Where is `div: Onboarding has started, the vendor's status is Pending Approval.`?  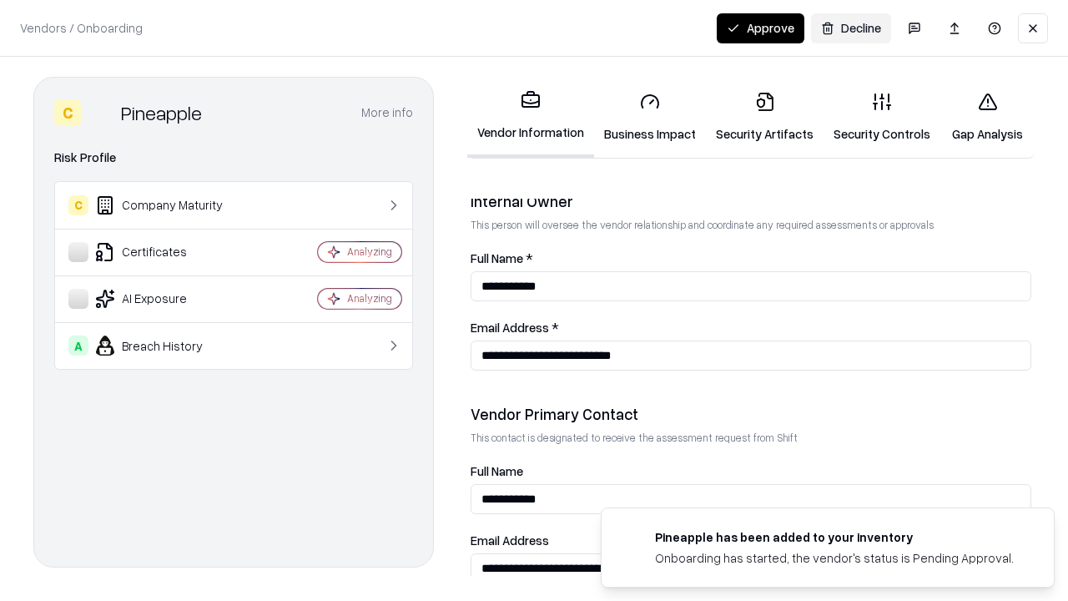 div: Onboarding has started, the vendor's status is Pending Approval. is located at coordinates (834, 557).